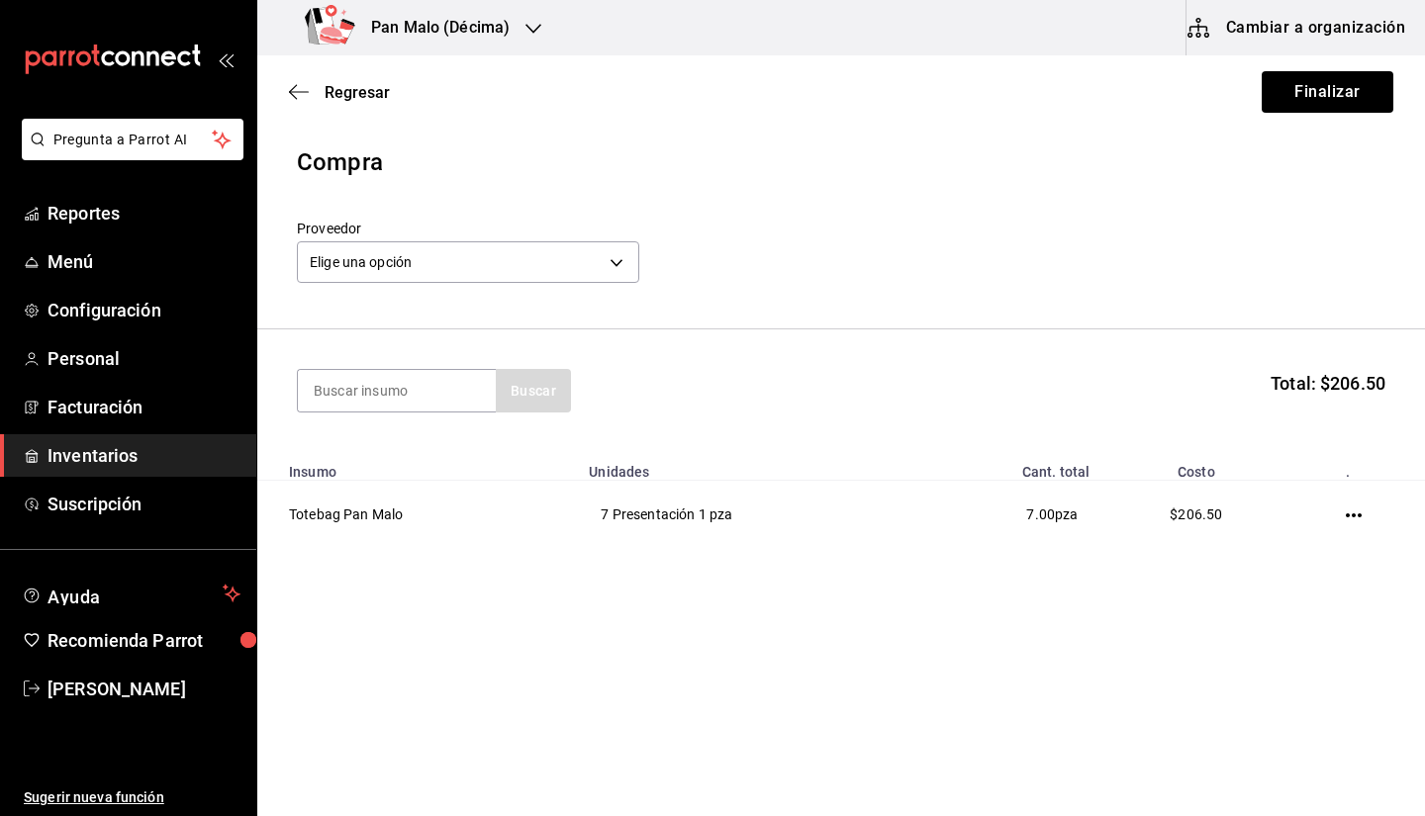 The image size is (1425, 816). Describe the element at coordinates (1008, 466) in the screenshot. I see `th: Cant. total` at that location.